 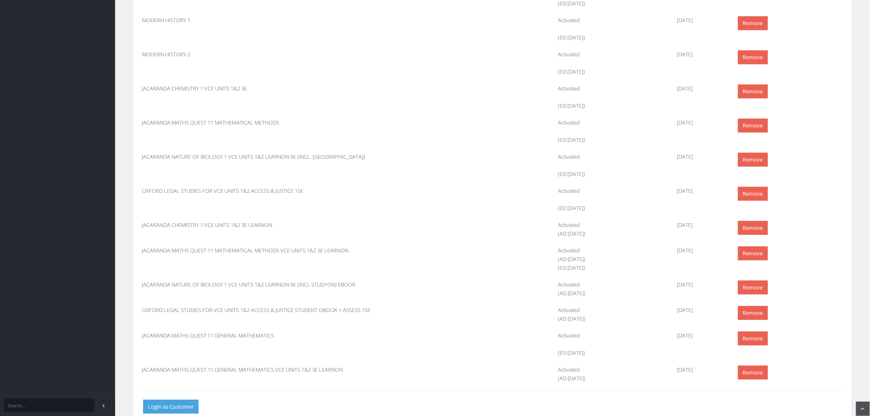 What do you see at coordinates (49, 405) in the screenshot?
I see `input: Search...` at bounding box center [49, 405].